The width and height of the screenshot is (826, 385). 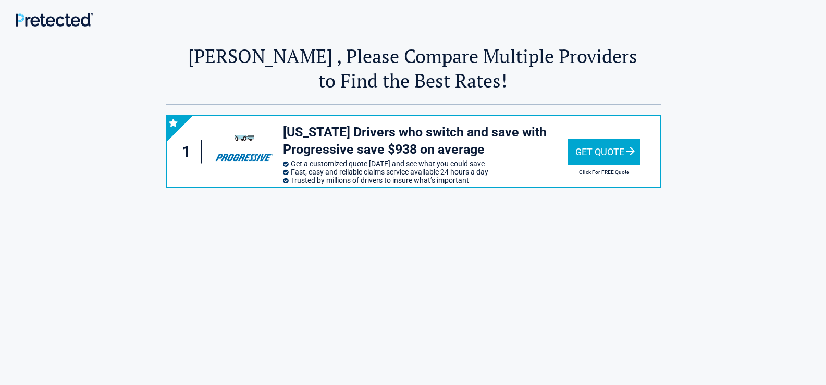 I want to click on li: Trusted by millions of drivers to insure what’s important, so click(x=425, y=180).